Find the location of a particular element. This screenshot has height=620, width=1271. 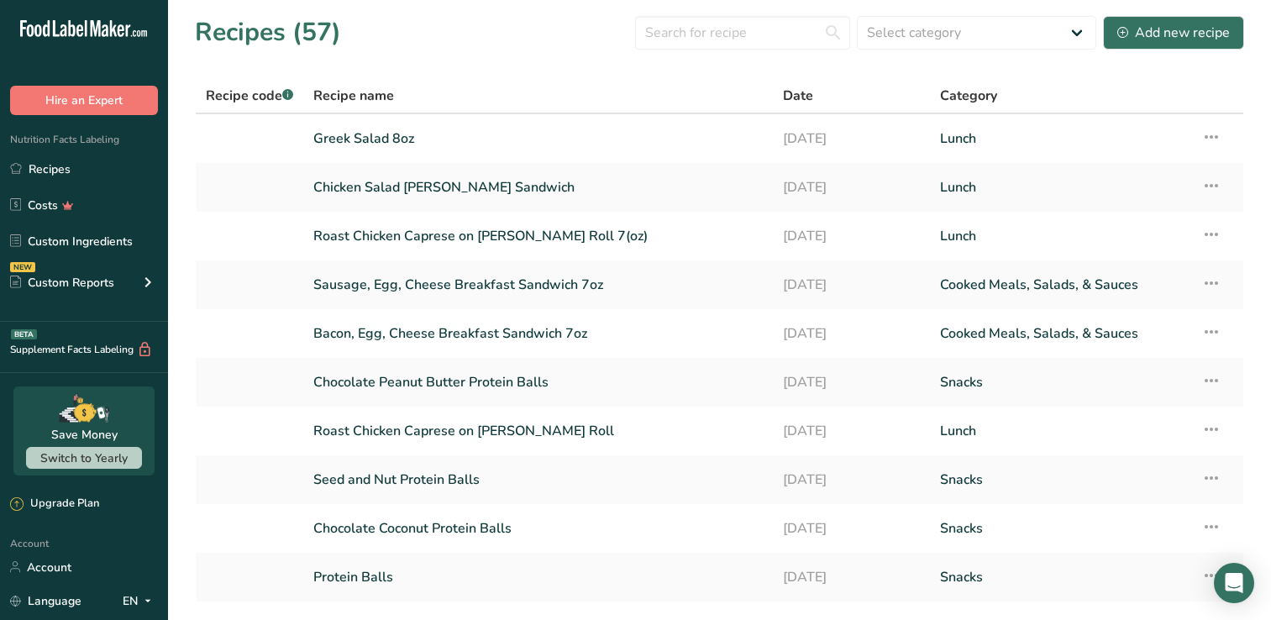

span: Category is located at coordinates (968, 96).